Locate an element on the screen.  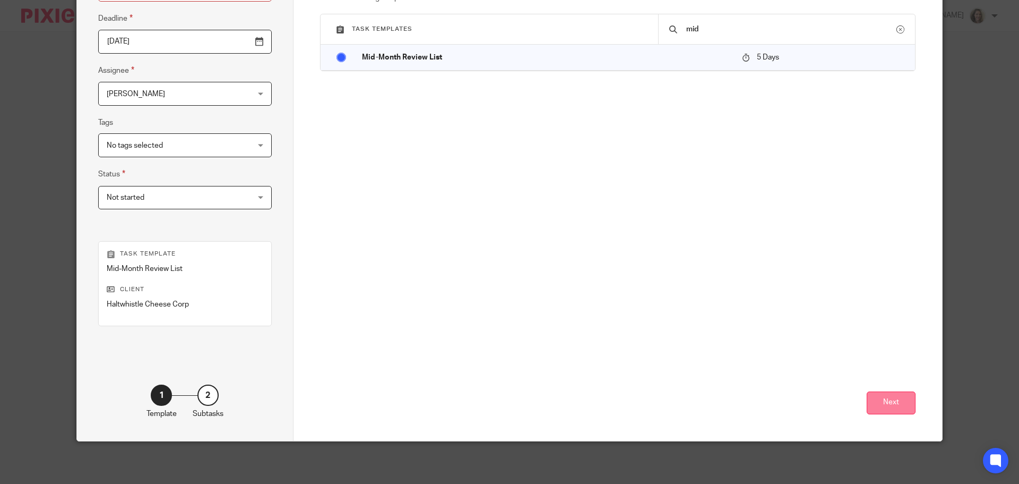
label: Assignee is located at coordinates (116, 70).